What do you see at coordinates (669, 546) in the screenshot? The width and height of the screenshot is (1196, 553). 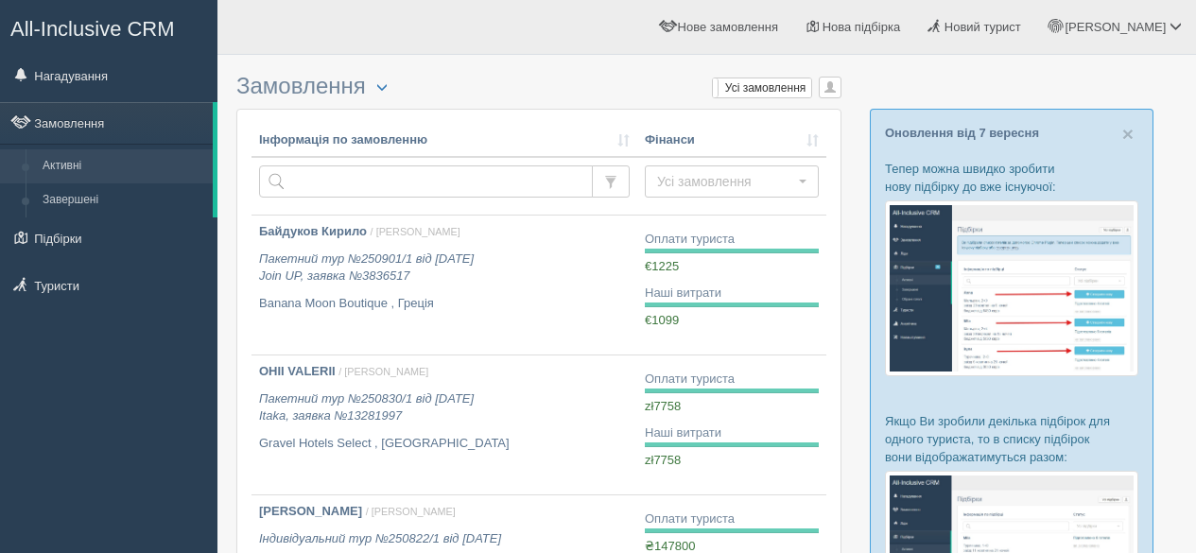 I see `span: ₴147800` at bounding box center [669, 546].